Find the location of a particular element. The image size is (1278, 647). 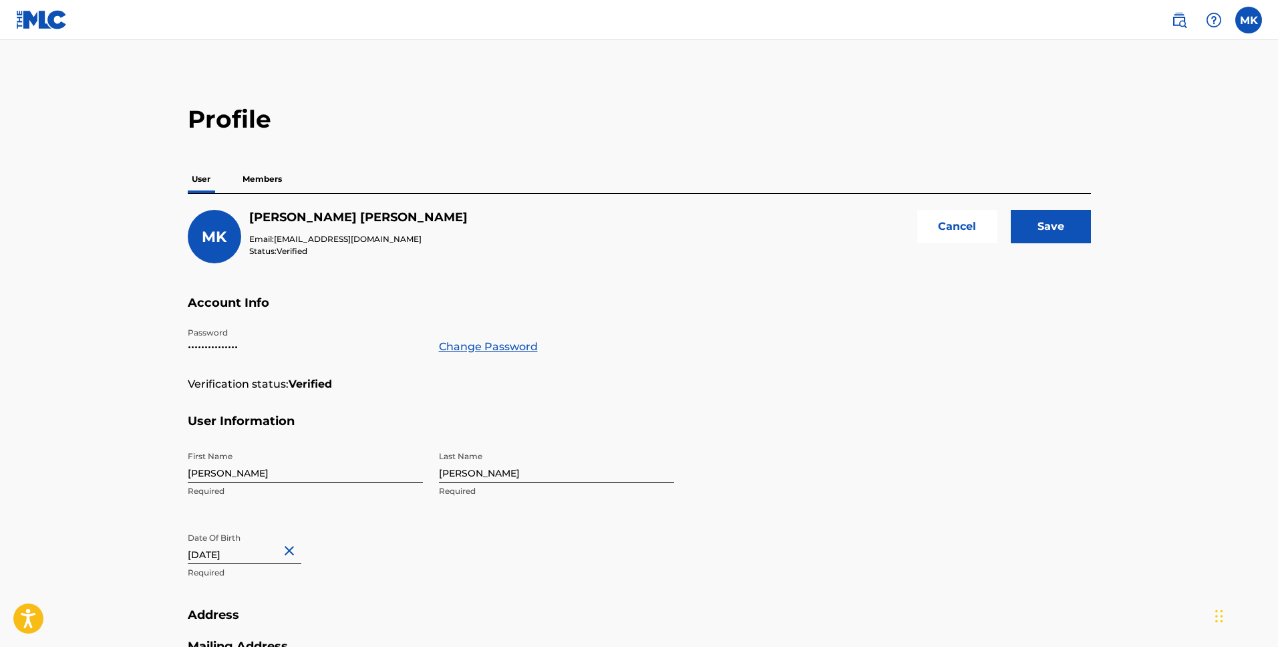

h5: Account Info is located at coordinates (639, 311).